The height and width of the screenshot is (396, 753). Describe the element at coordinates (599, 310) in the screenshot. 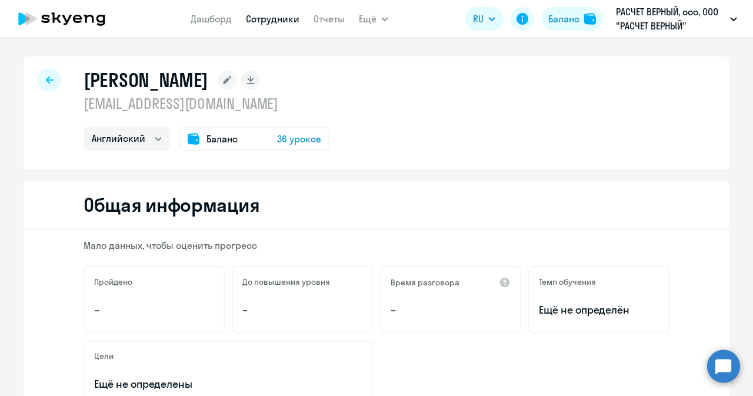

I see `span: Ещё не определён` at that location.